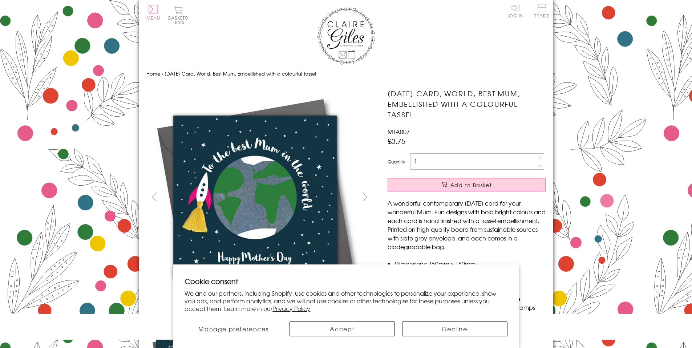 Image resolution: width=692 pixels, height=348 pixels. What do you see at coordinates (154, 196) in the screenshot?
I see `button: prev` at bounding box center [154, 196].